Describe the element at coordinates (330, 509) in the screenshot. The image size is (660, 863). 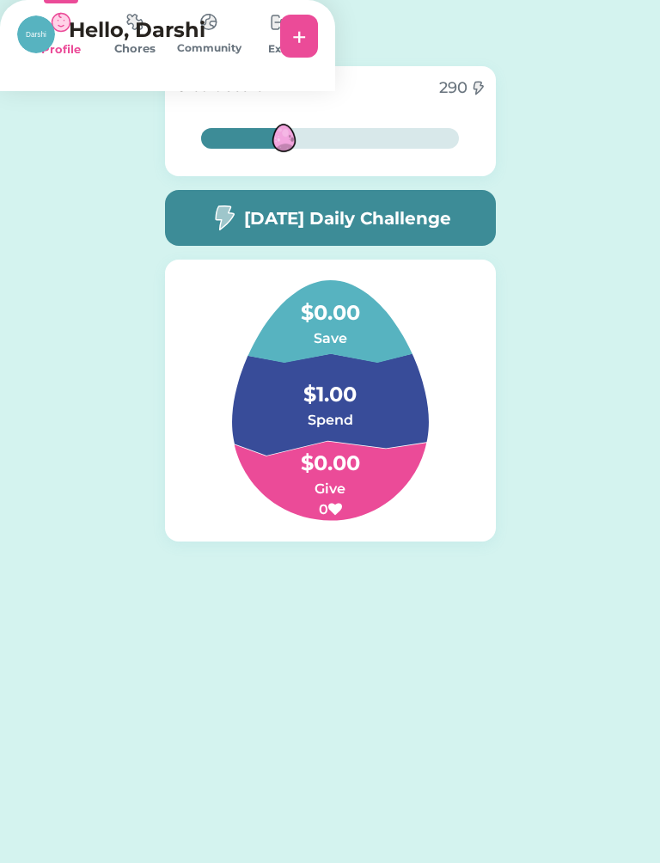
I see `h6: 0` at that location.